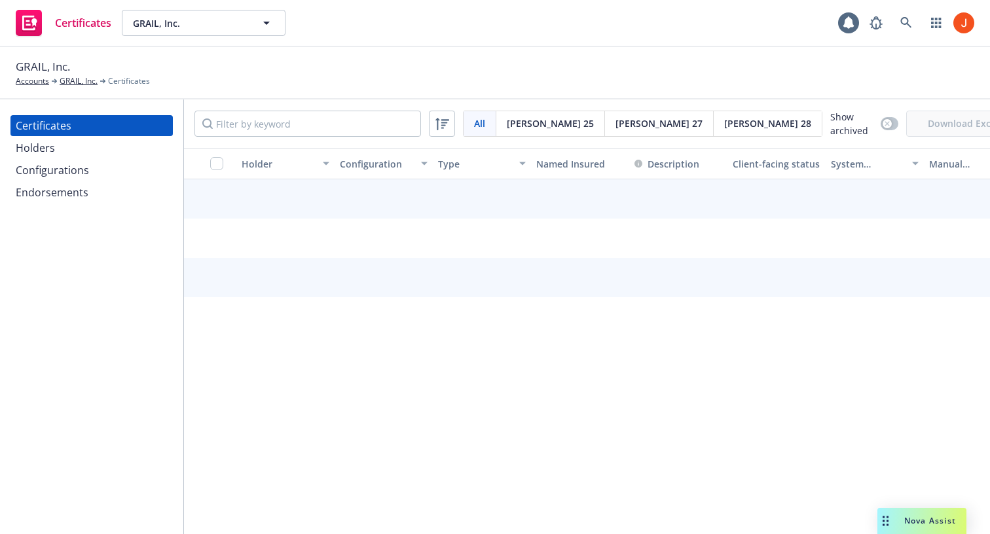  What do you see at coordinates (964, 23) in the screenshot?
I see `img: photo` at bounding box center [964, 23].